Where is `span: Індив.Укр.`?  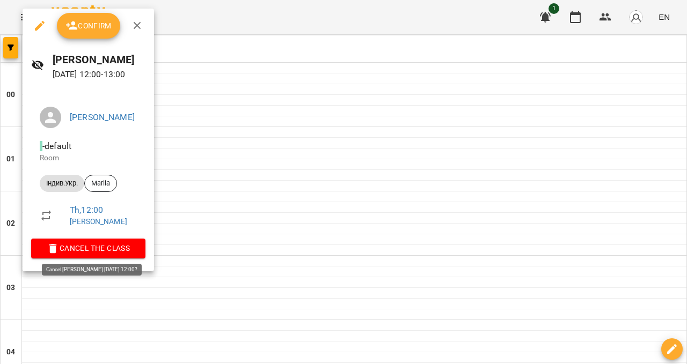 span: Індив.Укр. is located at coordinates (62, 184).